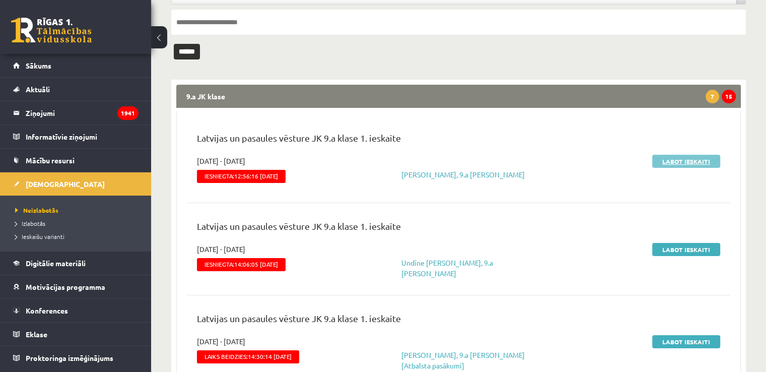 The width and height of the screenshot is (766, 372). Describe the element at coordinates (76, 160) in the screenshot. I see `a: Mācību resursi` at that location.